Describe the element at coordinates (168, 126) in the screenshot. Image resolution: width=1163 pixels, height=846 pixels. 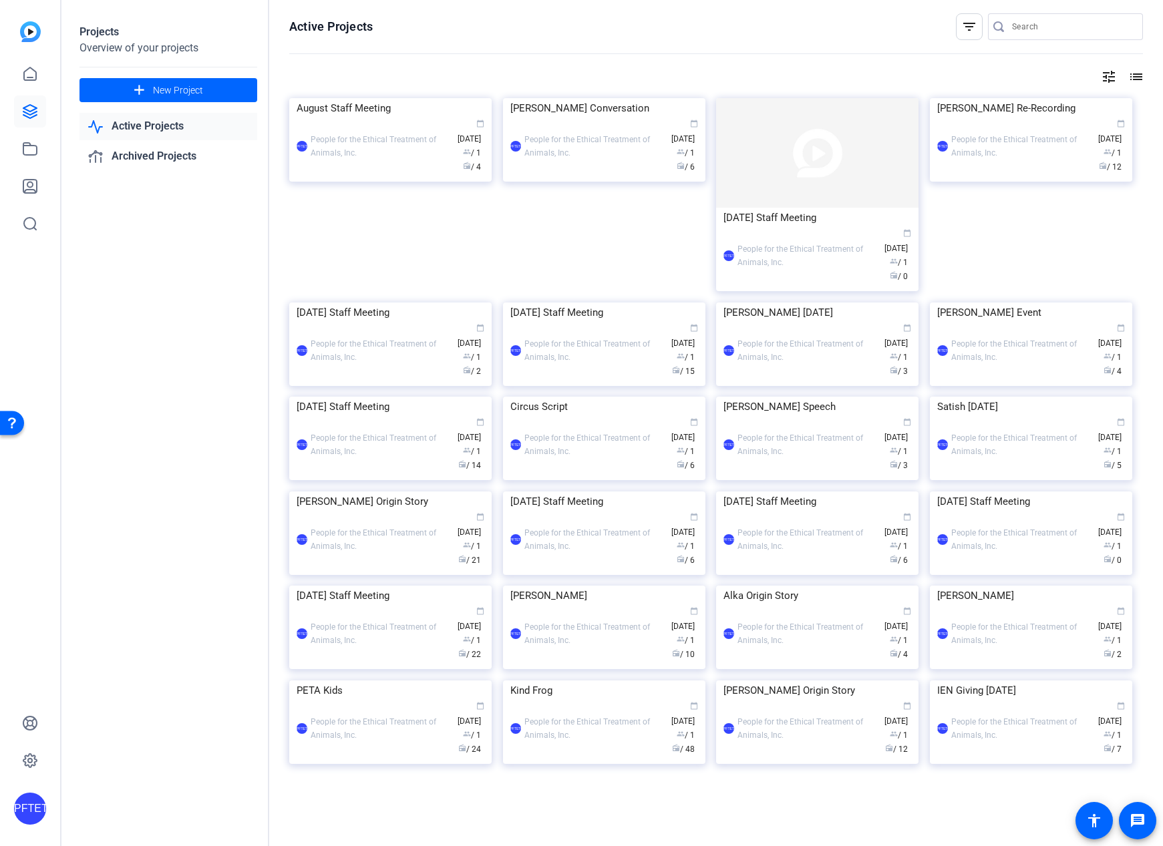
I see `a: Active Projects` at that location.